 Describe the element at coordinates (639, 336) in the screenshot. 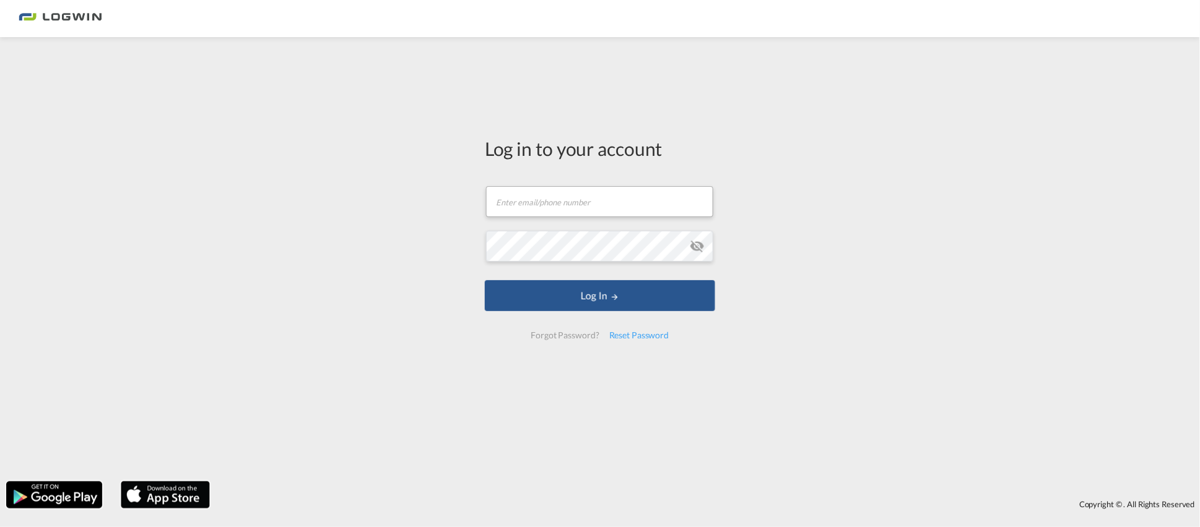

I see `div: Reset Password` at that location.